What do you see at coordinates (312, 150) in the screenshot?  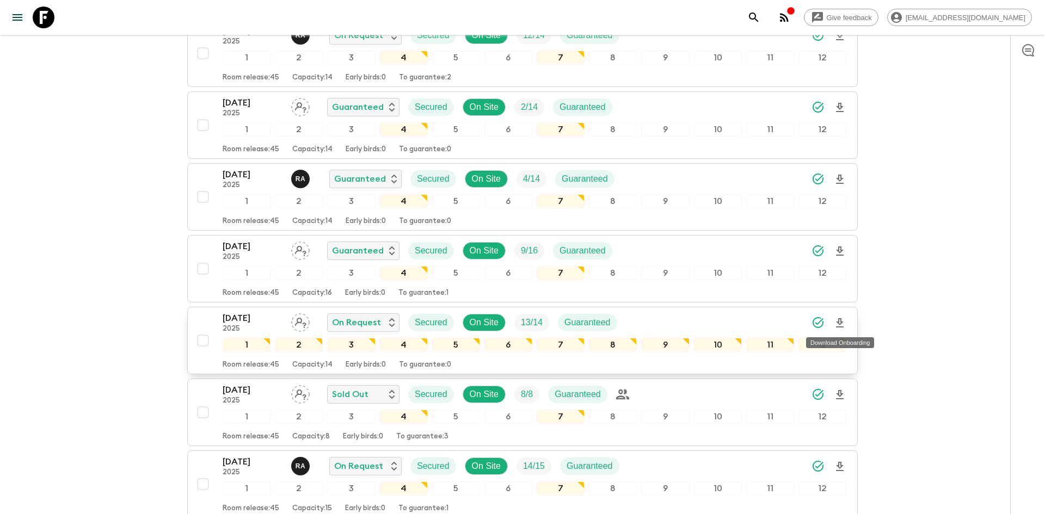 I see `p: Capacity: 14` at bounding box center [312, 150].